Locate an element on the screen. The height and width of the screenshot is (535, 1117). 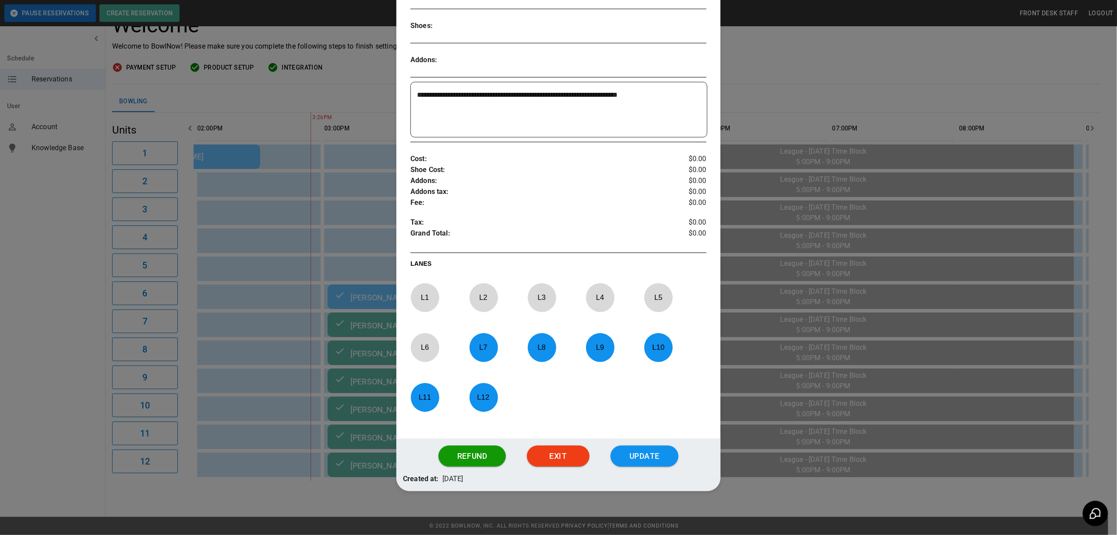
p: Created at: is located at coordinates (421, 479).